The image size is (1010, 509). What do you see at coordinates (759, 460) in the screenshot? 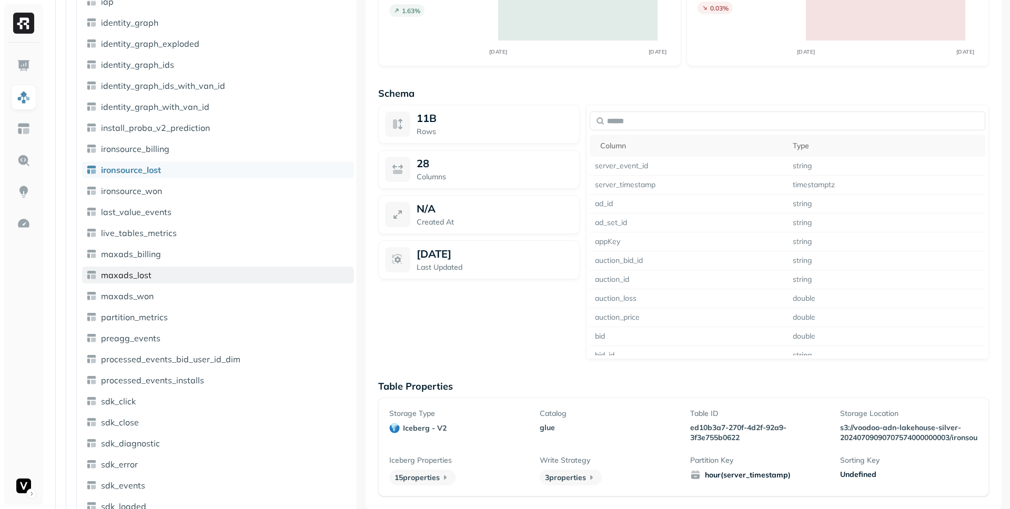
I see `p: Partition Key` at bounding box center [759, 460].